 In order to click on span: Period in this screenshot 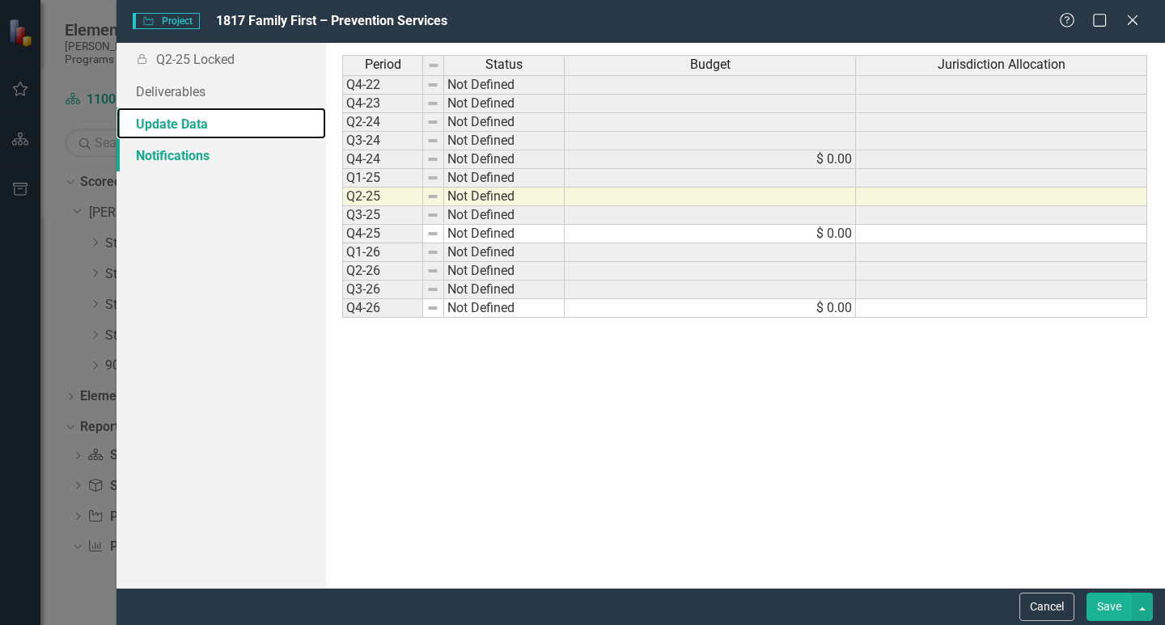, I will do `click(383, 65)`.